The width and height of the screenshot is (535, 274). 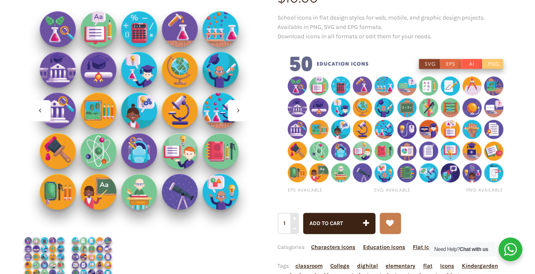 I want to click on button: Add to cart, so click(x=339, y=224).